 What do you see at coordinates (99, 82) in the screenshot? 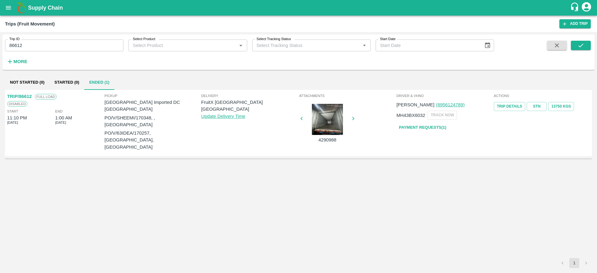
I see `button: Ended (1)` at bounding box center [99, 82].